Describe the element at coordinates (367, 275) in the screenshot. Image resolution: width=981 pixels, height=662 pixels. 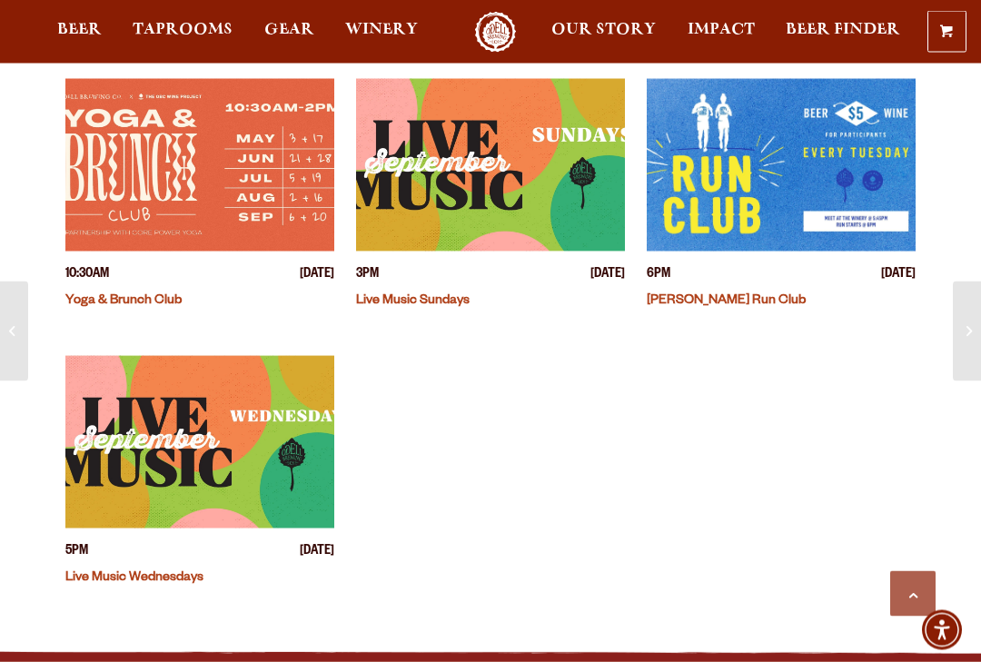
I see `span: 3PM` at that location.